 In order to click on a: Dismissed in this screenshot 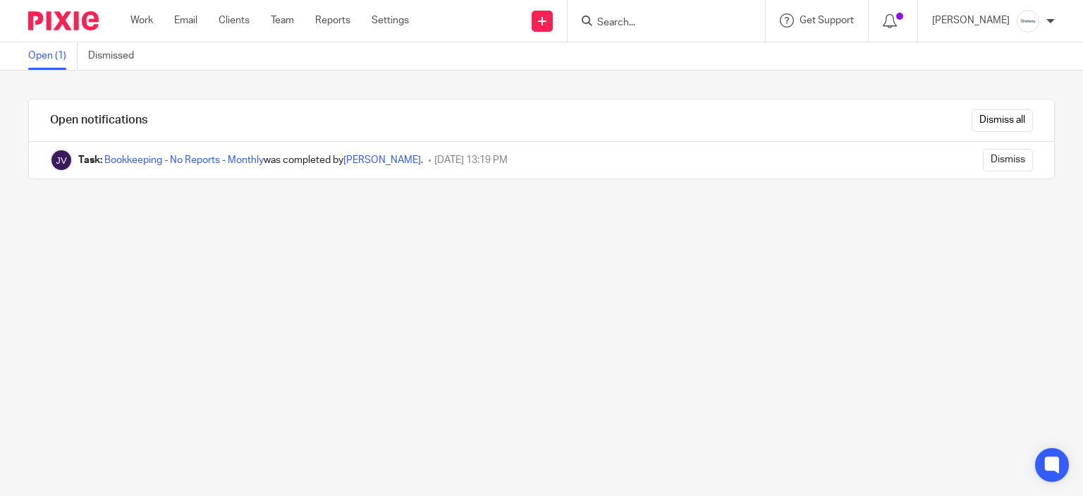, I will do `click(116, 56)`.